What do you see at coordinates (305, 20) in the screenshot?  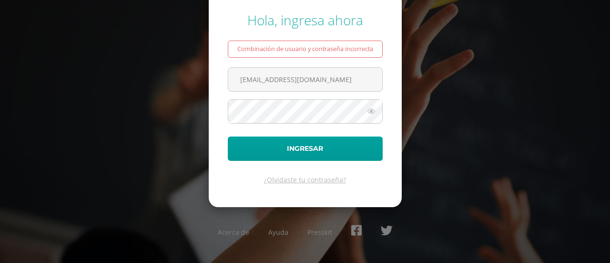 I see `div: Hola, ingresa ahora` at bounding box center [305, 20].